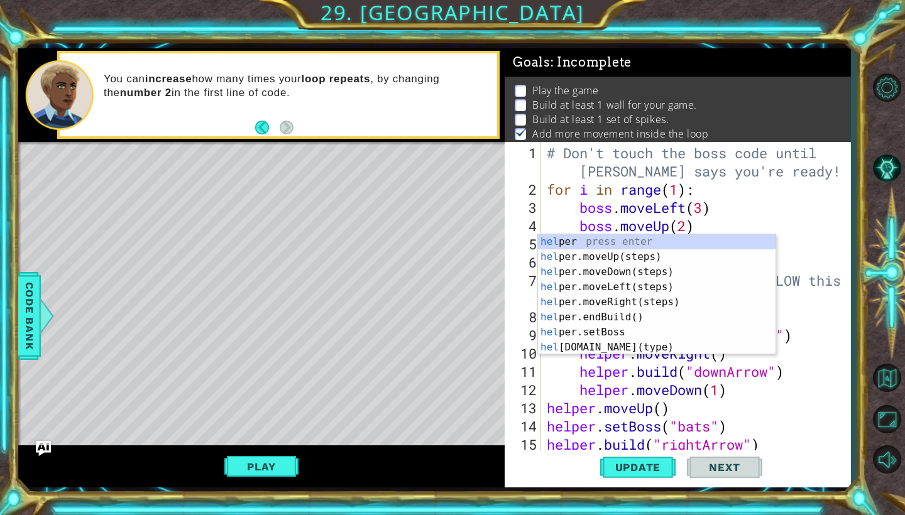 The height and width of the screenshot is (515, 905). I want to click on button: Back to Map, so click(887, 378).